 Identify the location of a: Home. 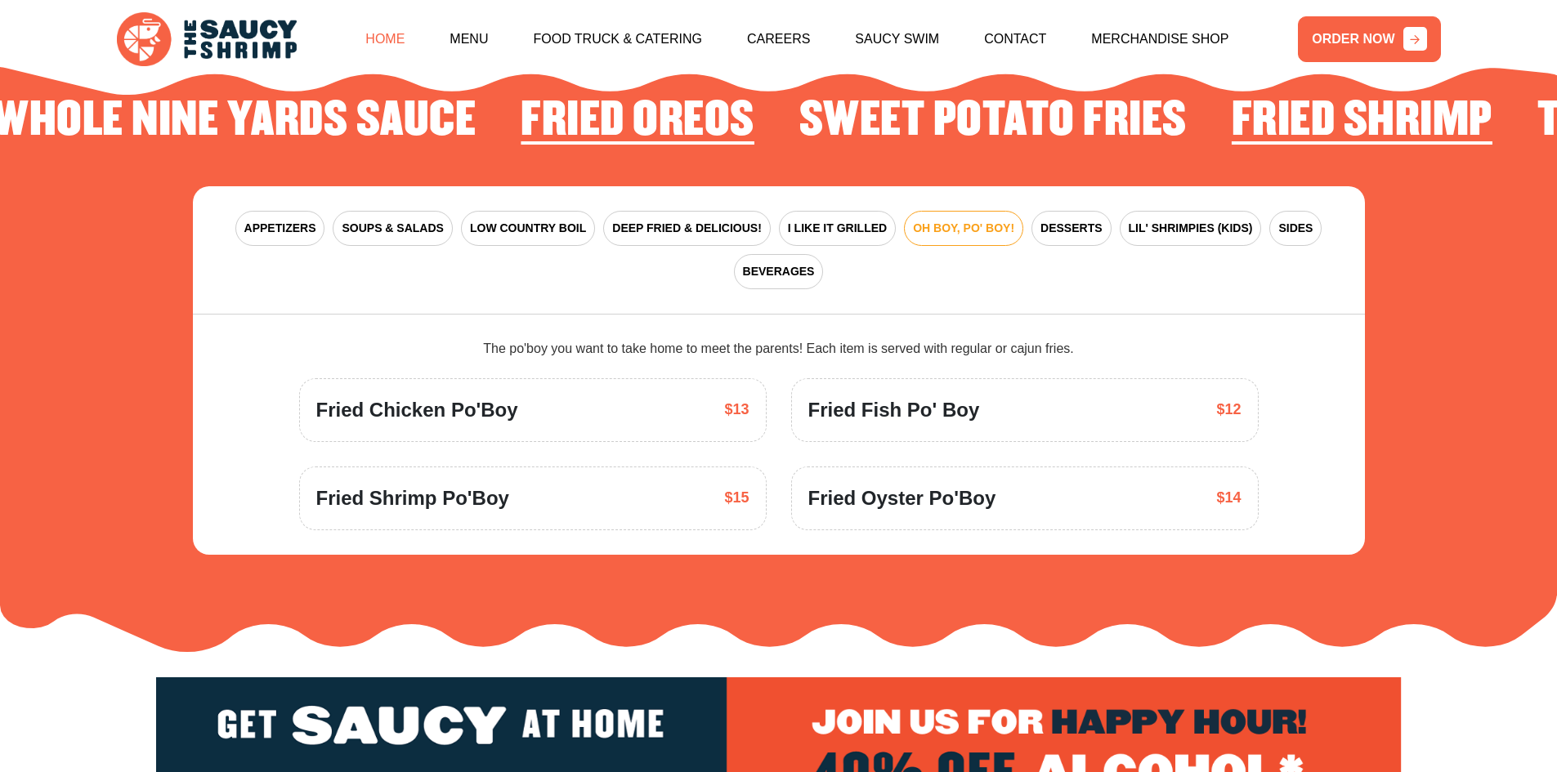
(385, 39).